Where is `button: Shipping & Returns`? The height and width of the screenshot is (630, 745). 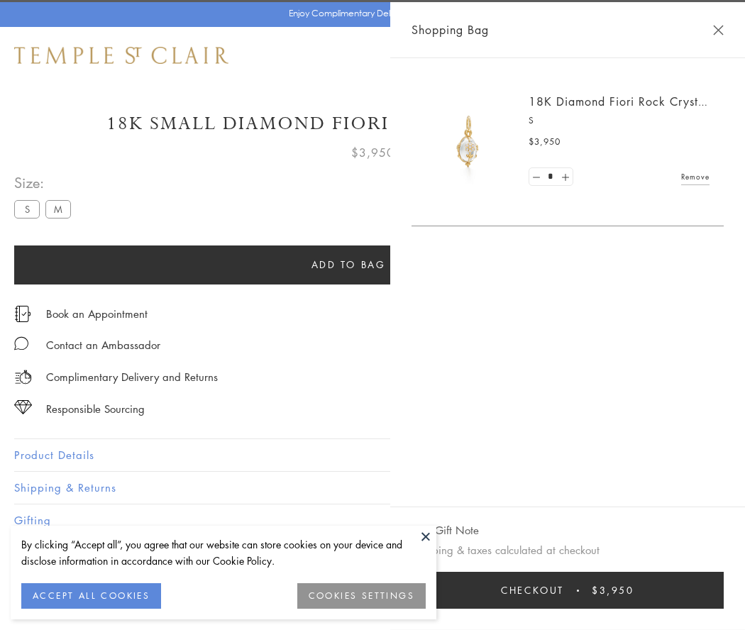
button: Shipping & Returns is located at coordinates (373, 488).